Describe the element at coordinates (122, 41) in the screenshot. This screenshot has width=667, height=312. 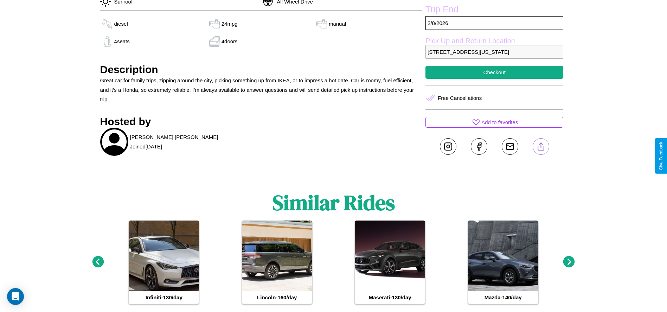
I see `p: 4 seats` at that location.